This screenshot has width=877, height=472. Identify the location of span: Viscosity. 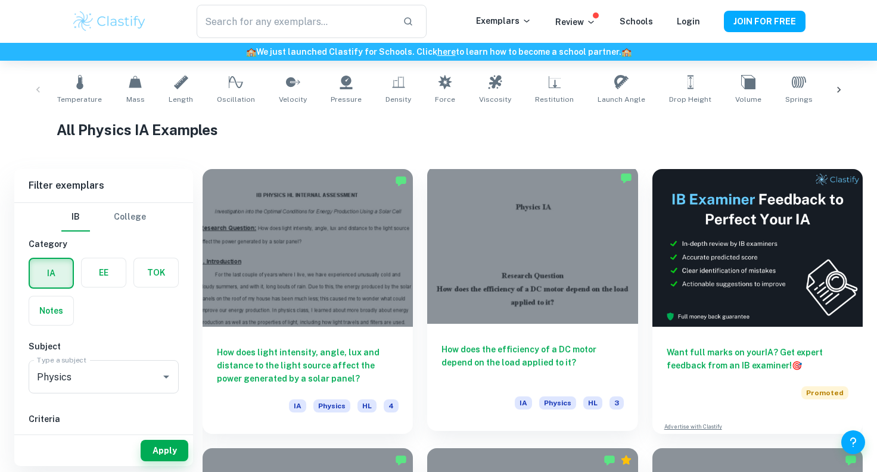
(495, 99).